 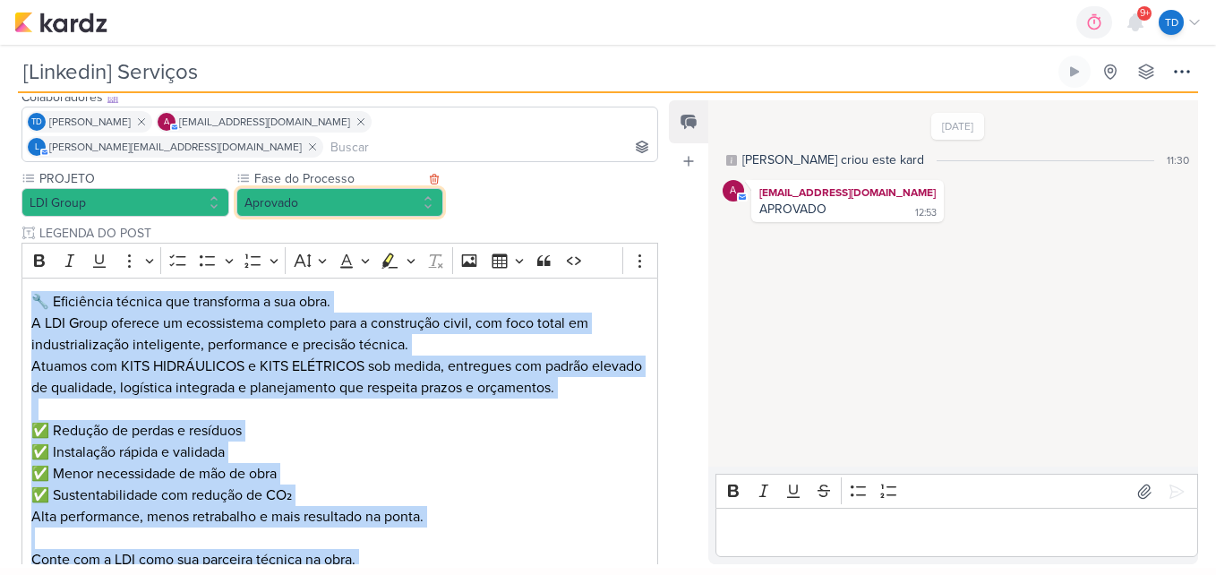 I want to click on p: A LDI Group oferece um ecossistema completo para a construção civil, com foco total em industrial..., so click(x=340, y=334).